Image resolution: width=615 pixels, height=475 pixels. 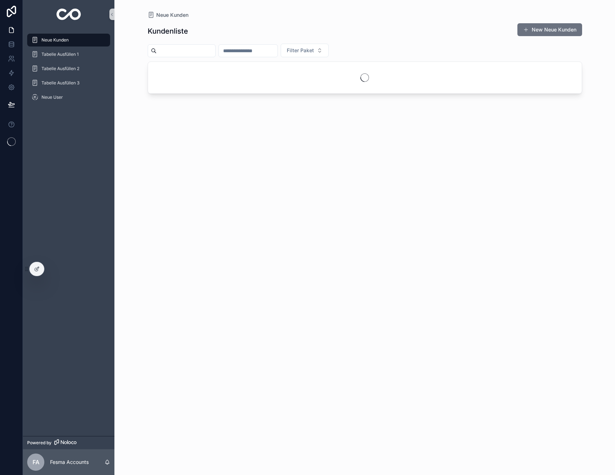 I want to click on a: Tabelle Ausfüllen 2, so click(x=69, y=69).